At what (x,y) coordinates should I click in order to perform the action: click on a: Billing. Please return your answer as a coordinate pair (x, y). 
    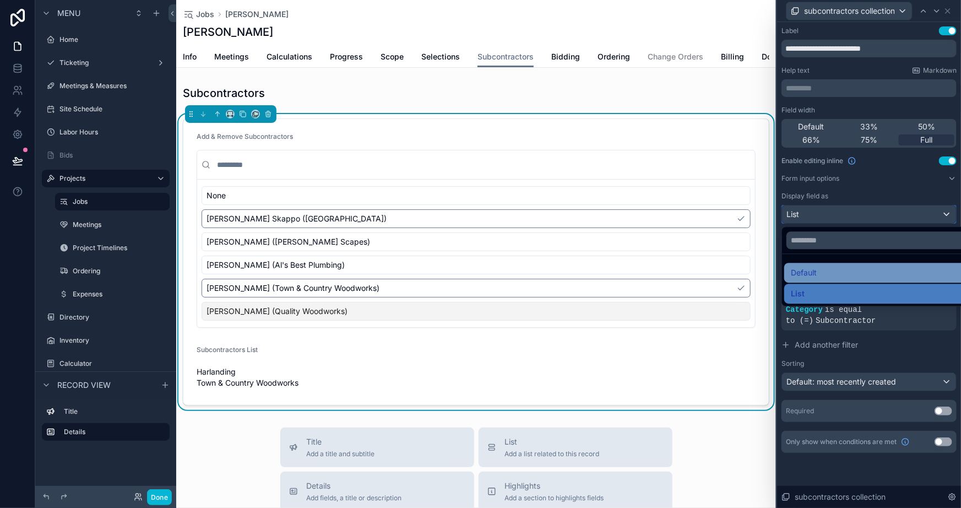
    Looking at the image, I should click on (732, 58).